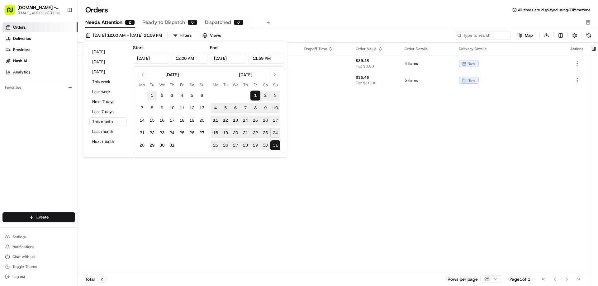 This screenshot has width=598, height=286. Describe the element at coordinates (266, 108) in the screenshot. I see `button: 9` at that location.